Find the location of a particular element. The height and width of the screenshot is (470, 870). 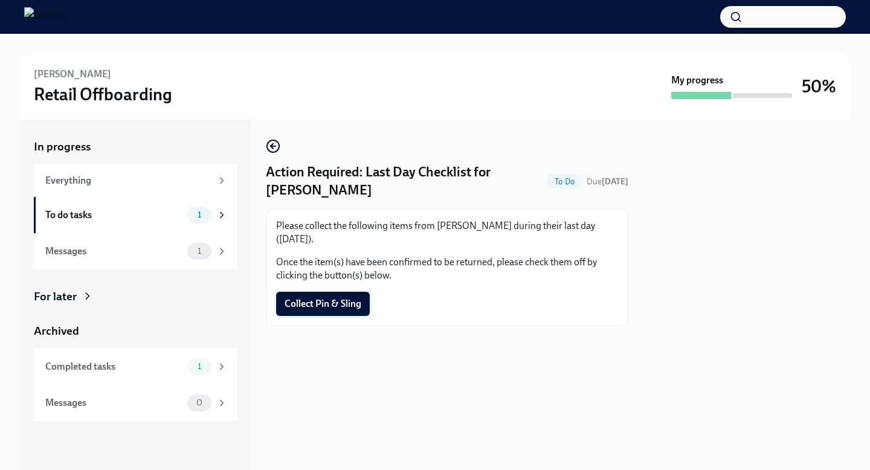

a: Messages1 is located at coordinates (135, 251).